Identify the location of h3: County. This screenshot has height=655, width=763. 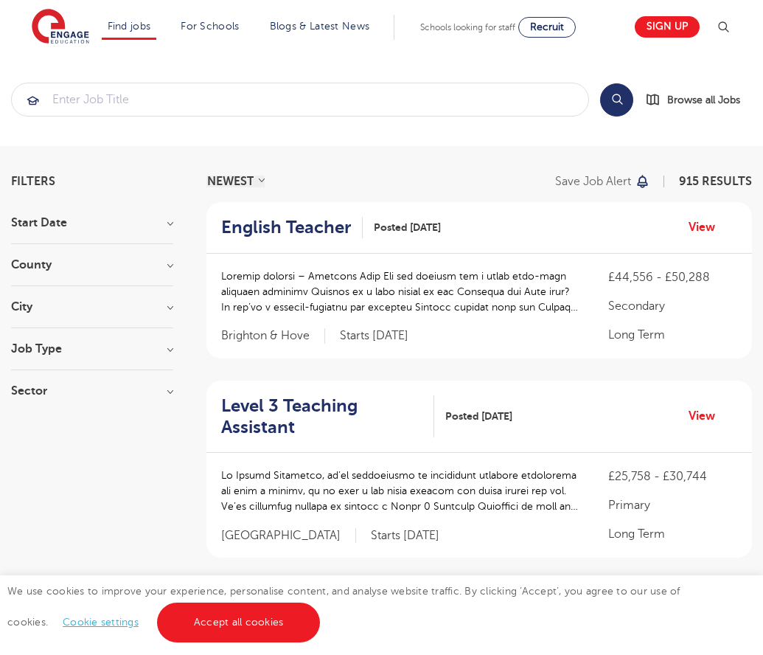
(92, 265).